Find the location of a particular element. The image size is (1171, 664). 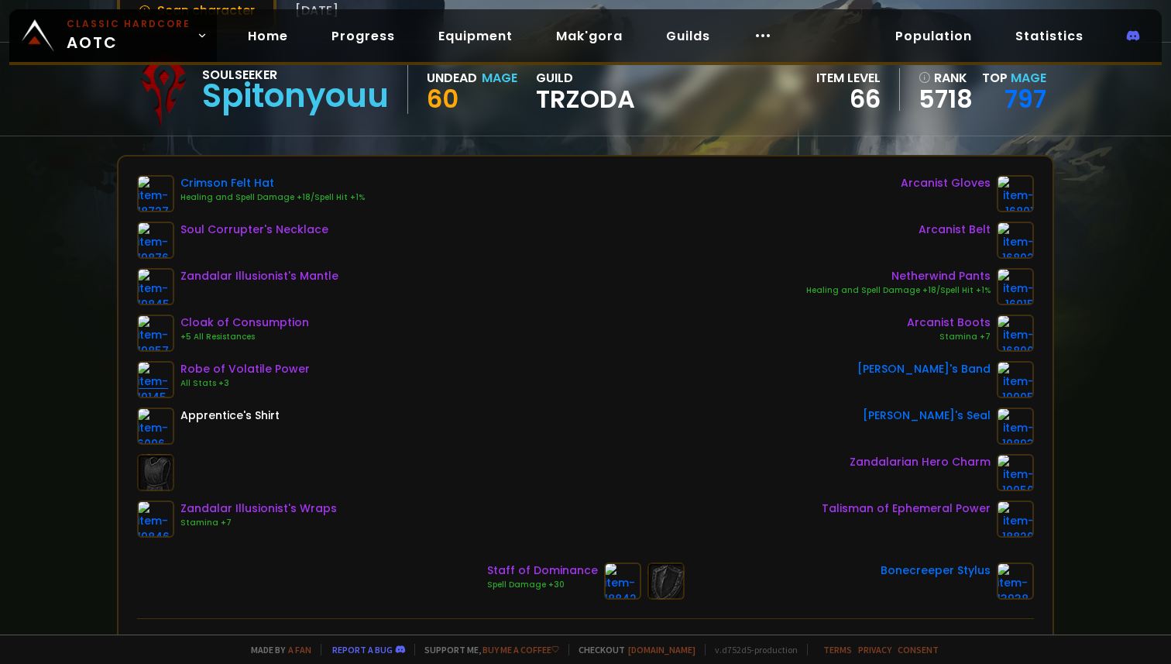

span: Checkout is located at coordinates (632, 649).